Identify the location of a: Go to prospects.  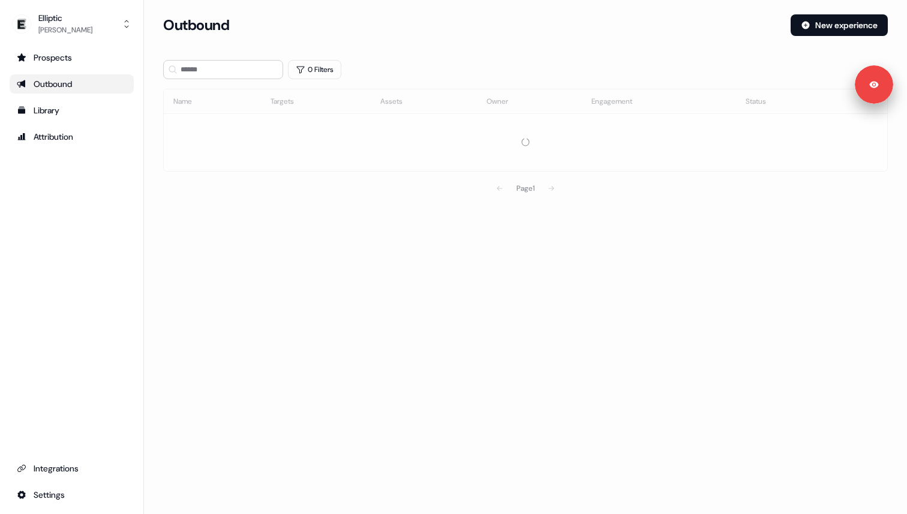
(71, 58).